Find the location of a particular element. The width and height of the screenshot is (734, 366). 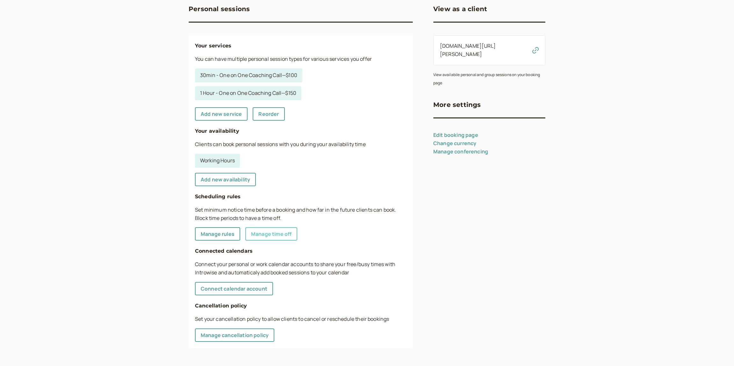

p: Clients can book personal sessions with you during your availability time is located at coordinates (301, 145).